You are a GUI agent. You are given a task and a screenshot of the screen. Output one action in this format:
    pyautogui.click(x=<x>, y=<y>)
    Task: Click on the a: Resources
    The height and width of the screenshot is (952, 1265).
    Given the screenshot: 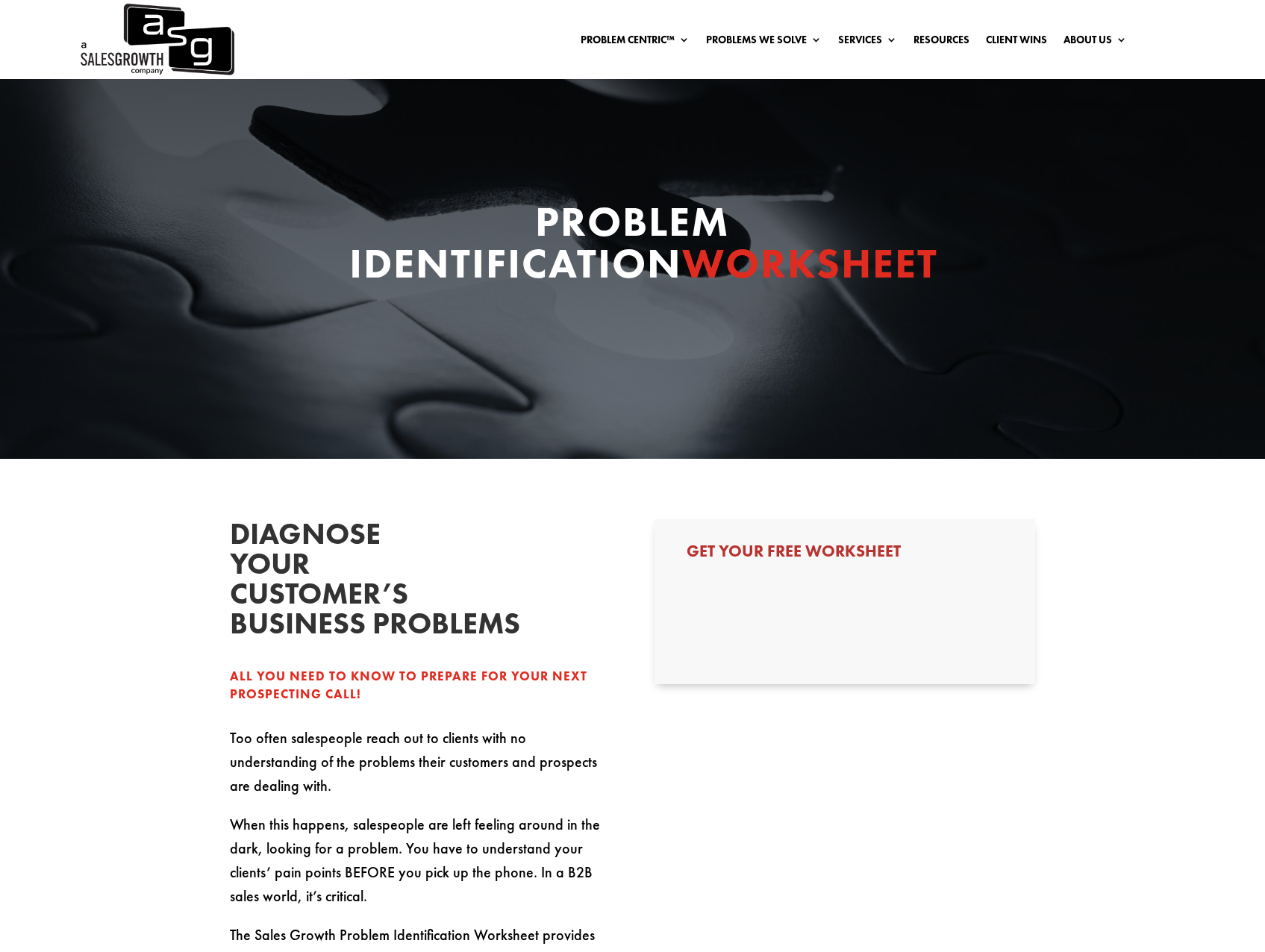 What is the action you would take?
    pyautogui.click(x=941, y=42)
    